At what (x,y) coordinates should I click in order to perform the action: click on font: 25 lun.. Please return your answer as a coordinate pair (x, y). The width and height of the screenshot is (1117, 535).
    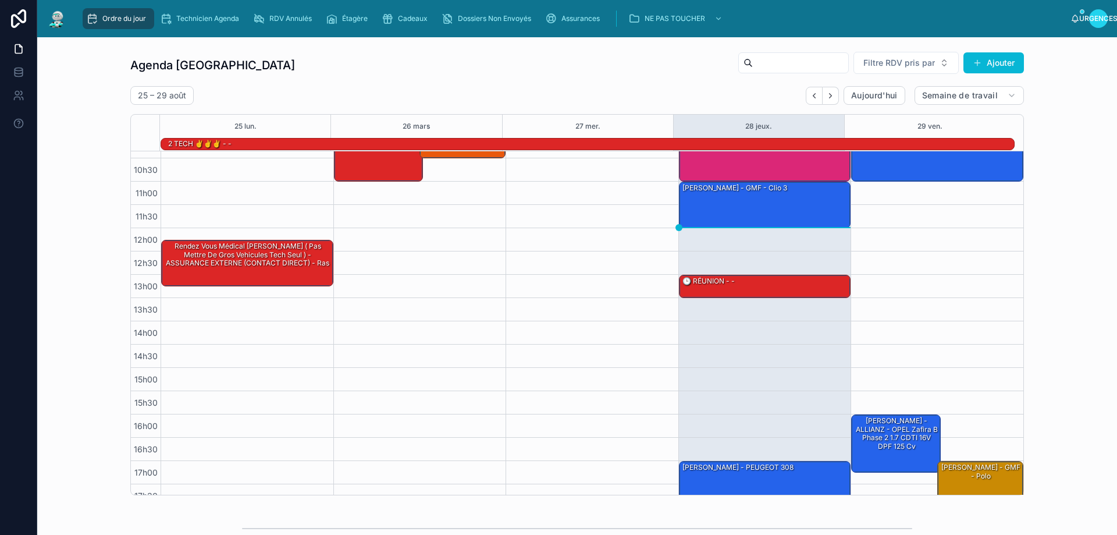
    Looking at the image, I should click on (246, 126).